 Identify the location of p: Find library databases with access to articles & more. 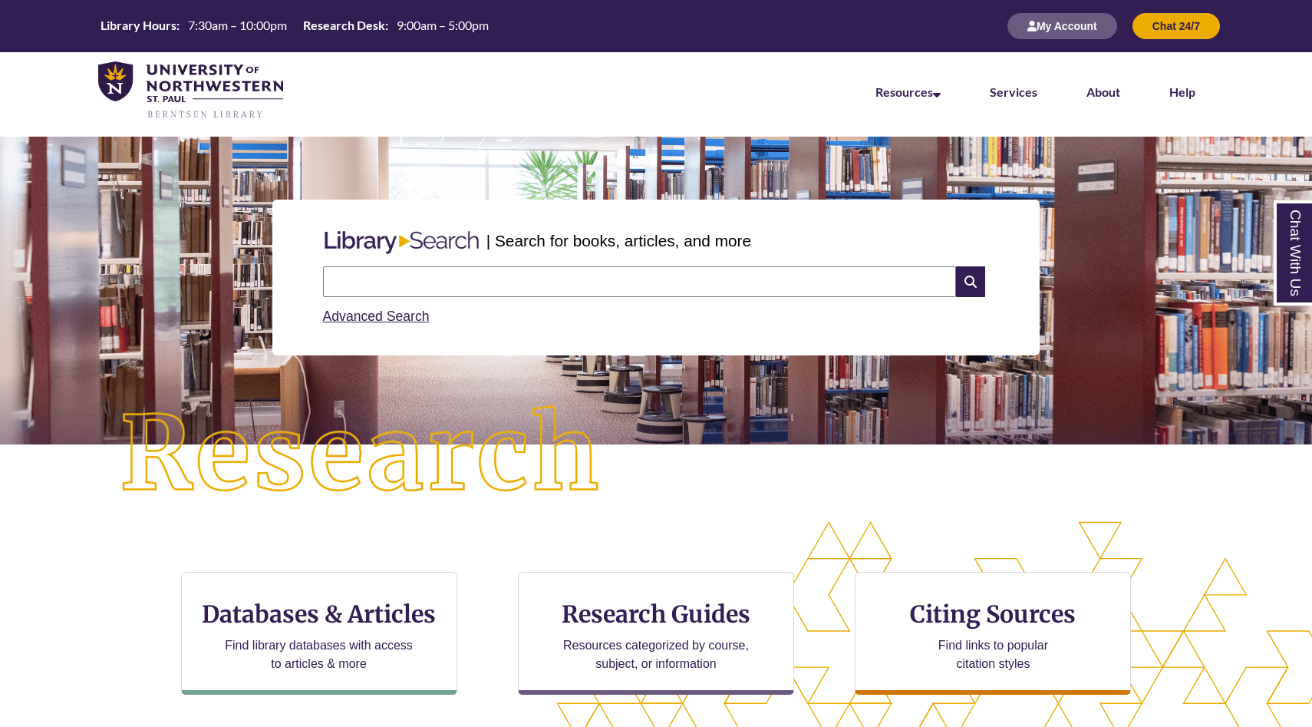
(318, 655).